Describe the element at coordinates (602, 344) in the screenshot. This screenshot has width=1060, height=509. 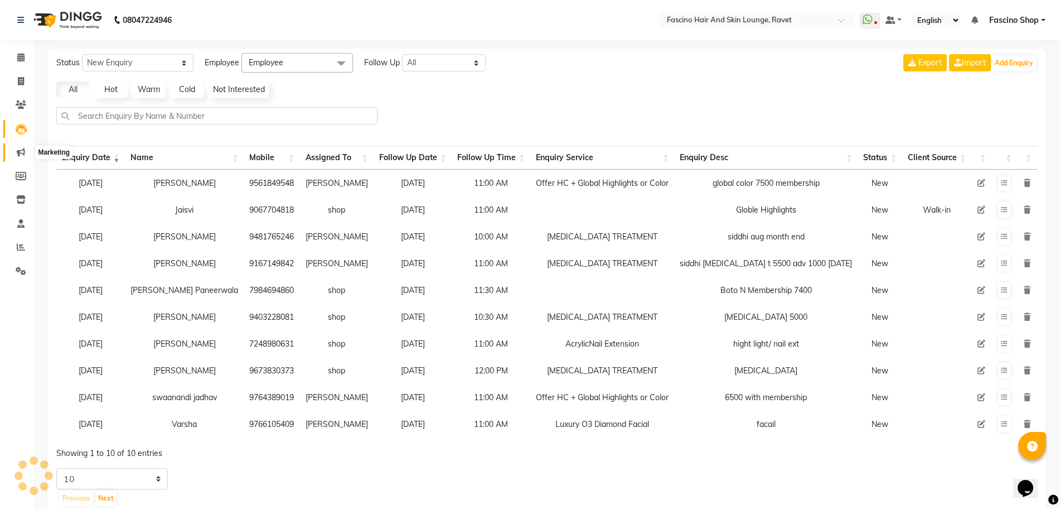
I see `td: AcrylicNail Extension` at that location.